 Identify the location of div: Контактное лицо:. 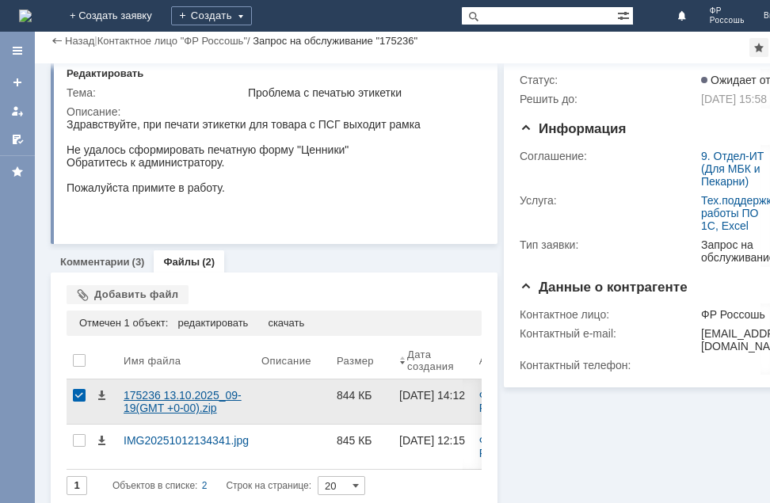
(609, 315).